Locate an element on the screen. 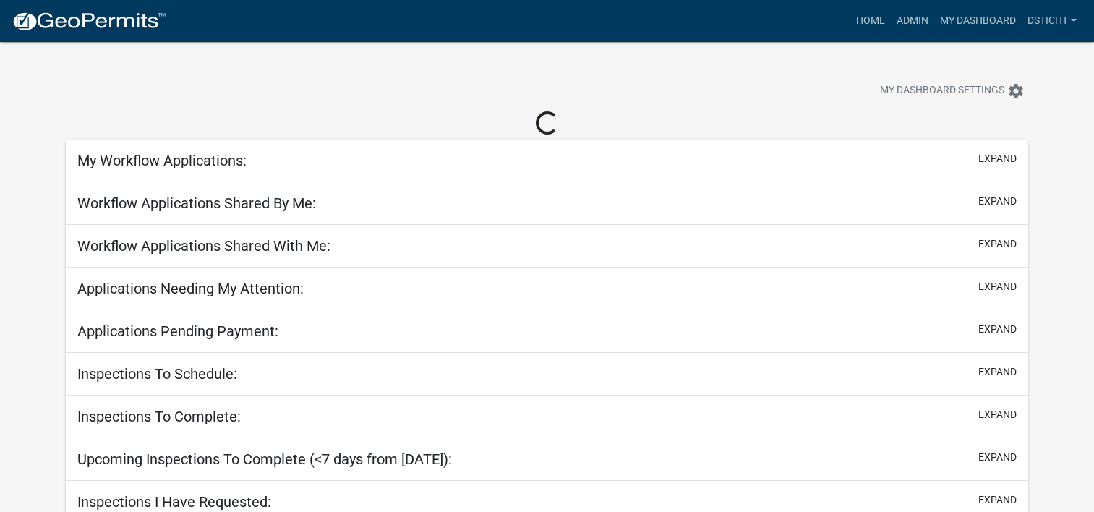  span: My Dashboard Settings is located at coordinates (943, 91).